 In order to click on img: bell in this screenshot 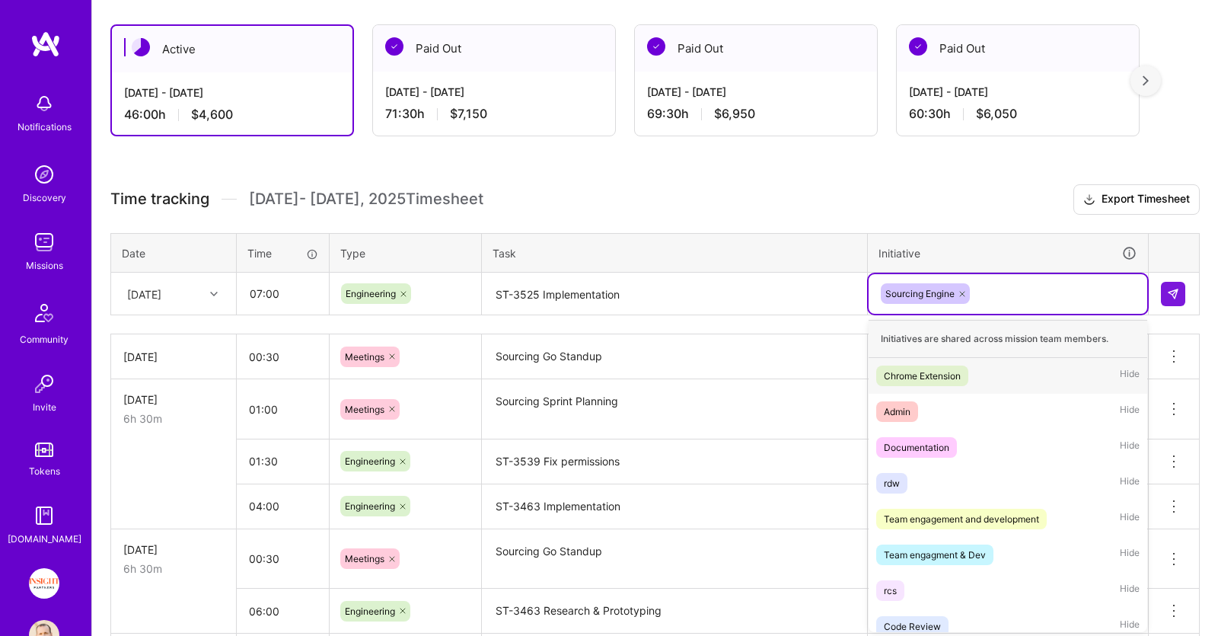, I will do `click(44, 104)`.